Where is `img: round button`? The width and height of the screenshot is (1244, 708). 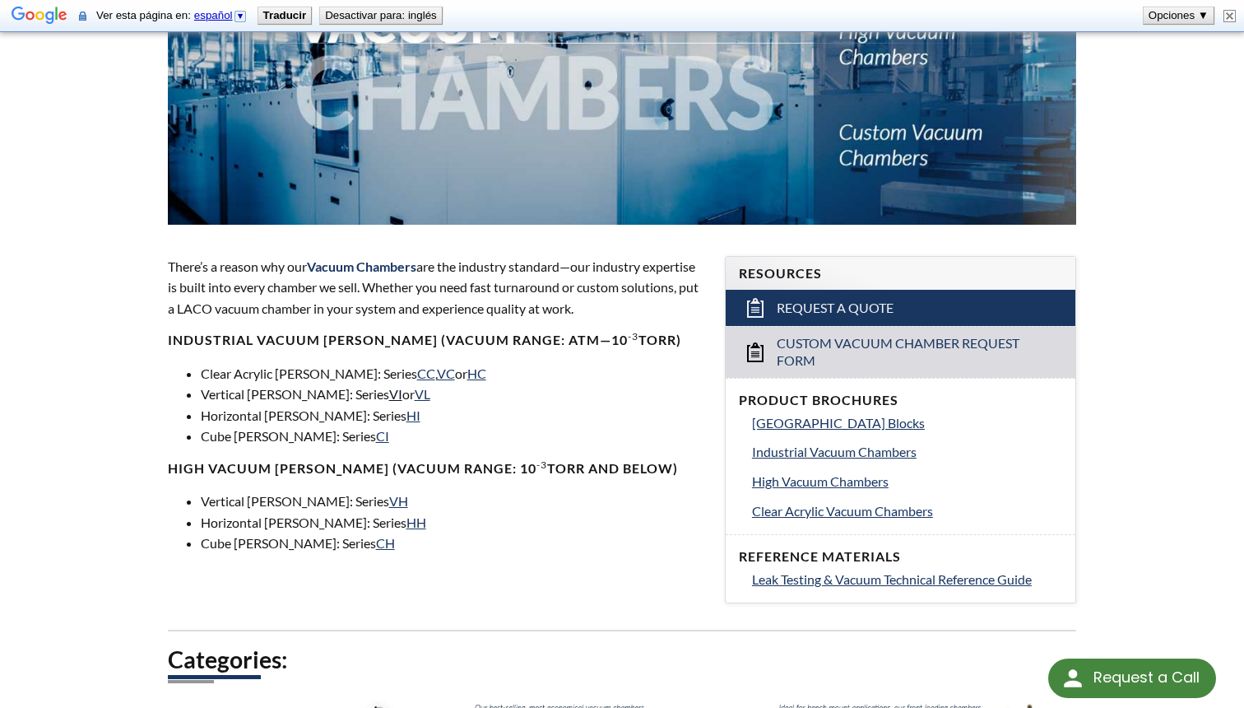 img: round button is located at coordinates (1073, 678).